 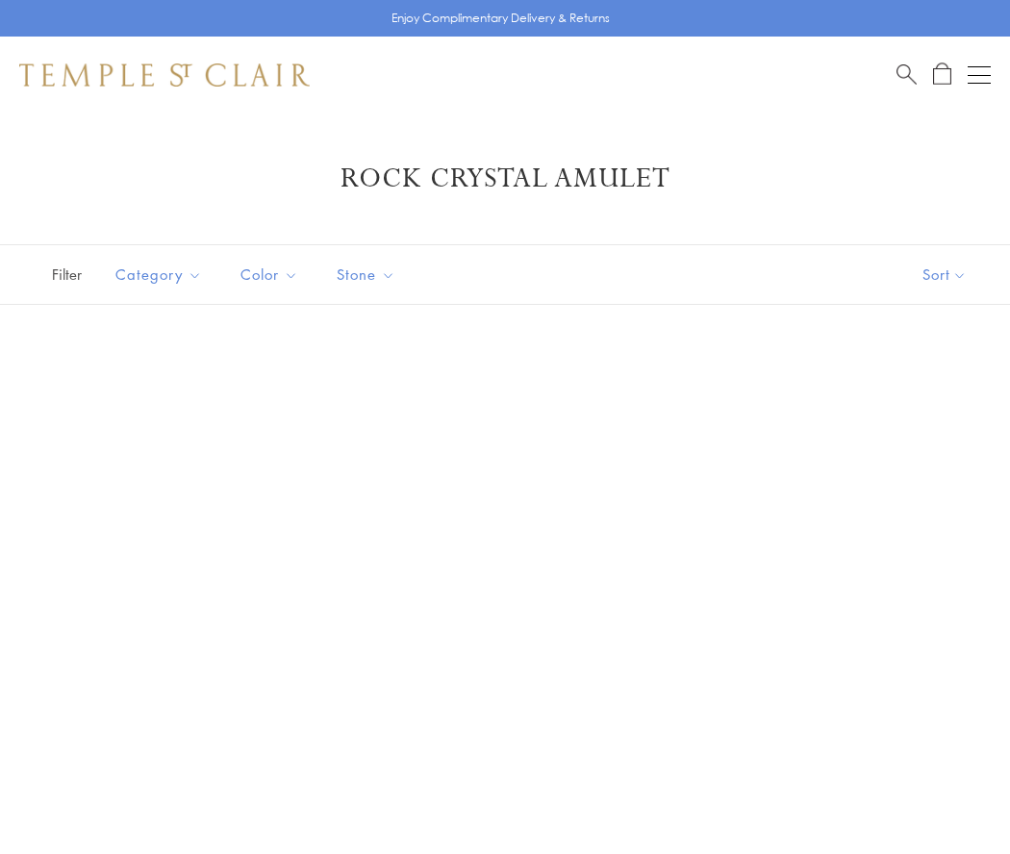 I want to click on img: Temple St. Clair, so click(x=164, y=75).